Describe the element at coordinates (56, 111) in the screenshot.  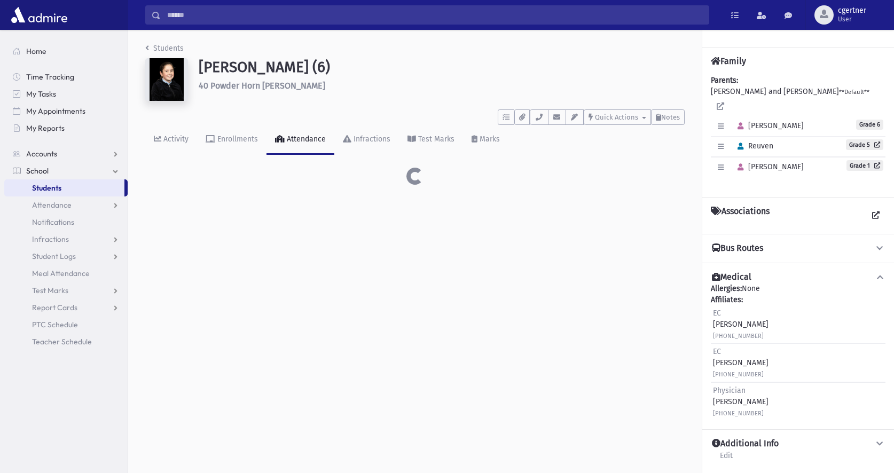
I see `span: My Appointments` at that location.